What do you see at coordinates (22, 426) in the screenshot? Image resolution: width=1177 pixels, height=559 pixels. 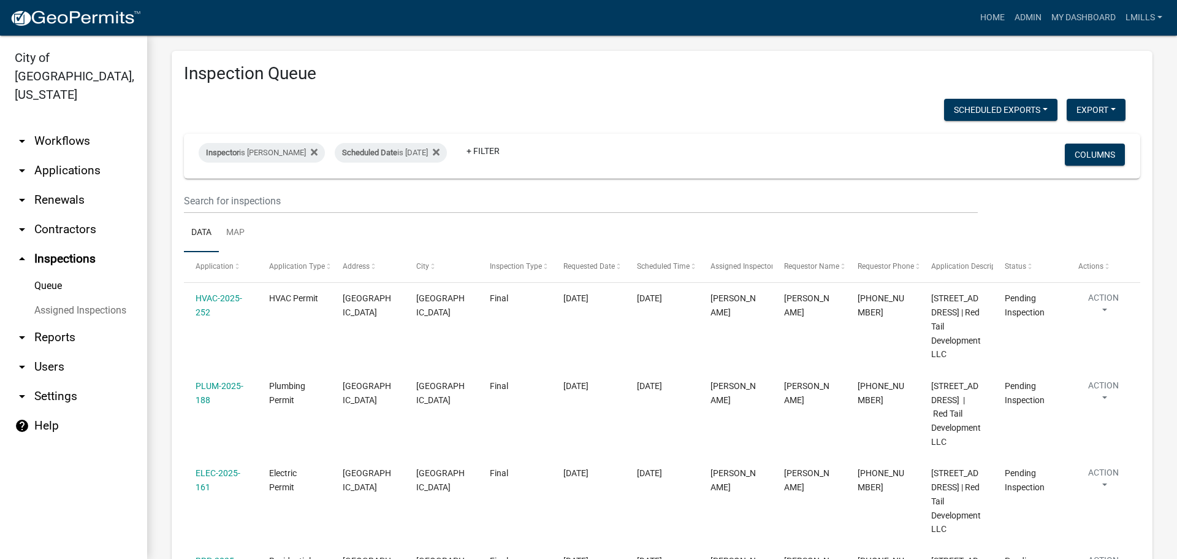 I see `i: help` at bounding box center [22, 426].